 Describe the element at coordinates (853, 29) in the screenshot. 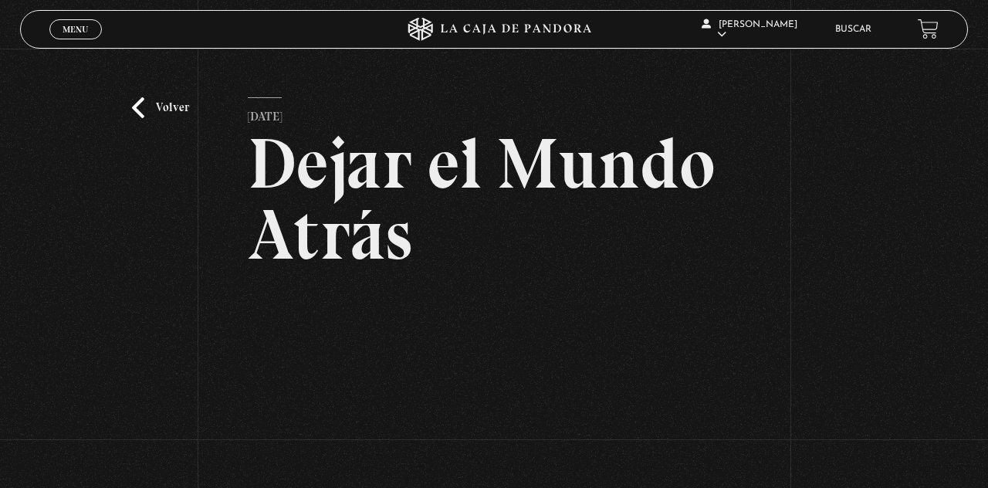

I see `a: Buscar` at that location.